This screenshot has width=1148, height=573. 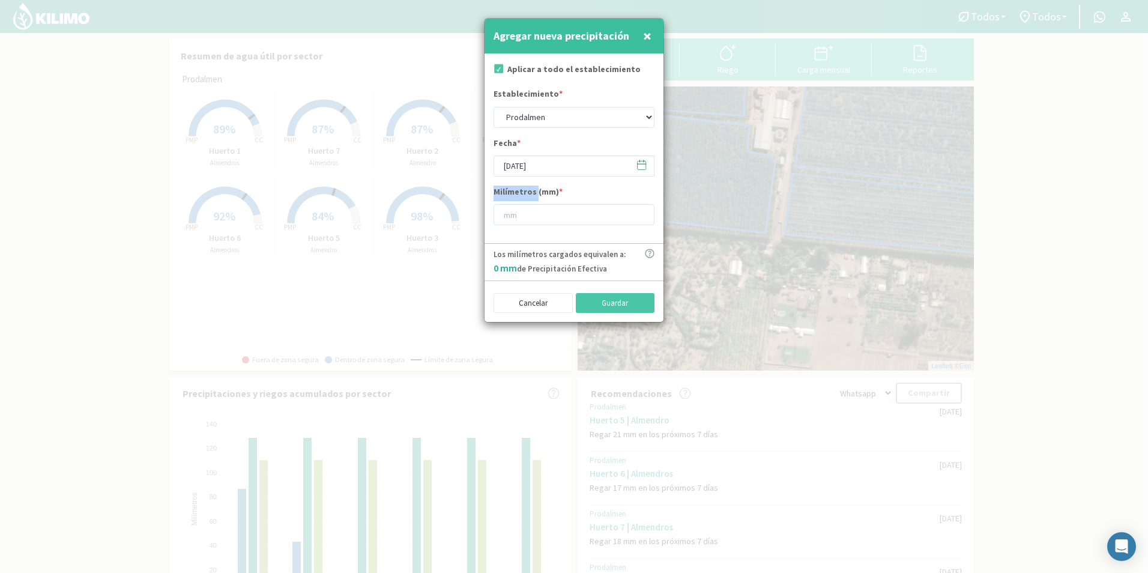 What do you see at coordinates (528, 96) in the screenshot?
I see `label: Establecimiento` at bounding box center [528, 96].